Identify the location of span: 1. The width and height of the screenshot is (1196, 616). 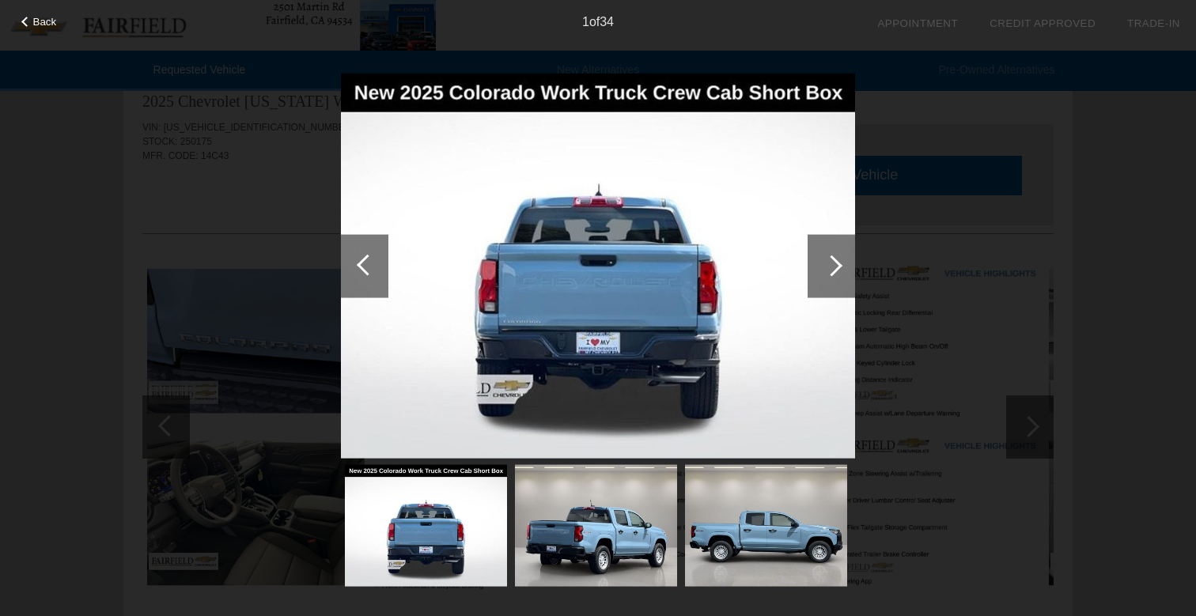
(585, 21).